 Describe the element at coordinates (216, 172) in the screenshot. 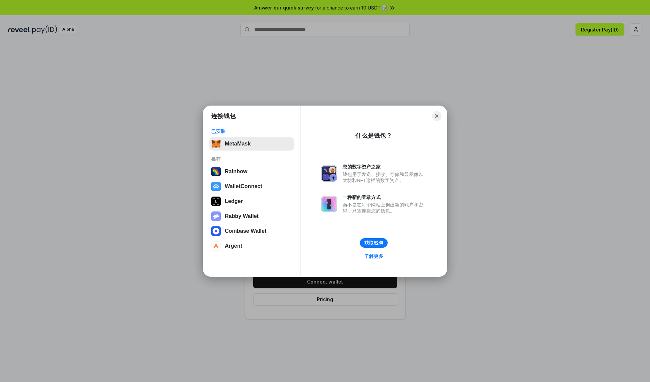

I see `img: svg+xml,%3Csvg%20width%3D%22120%22%20height%3D%22120%22%20viewBox%3D%220%200%20120%20120%22%20fil...` at that location.